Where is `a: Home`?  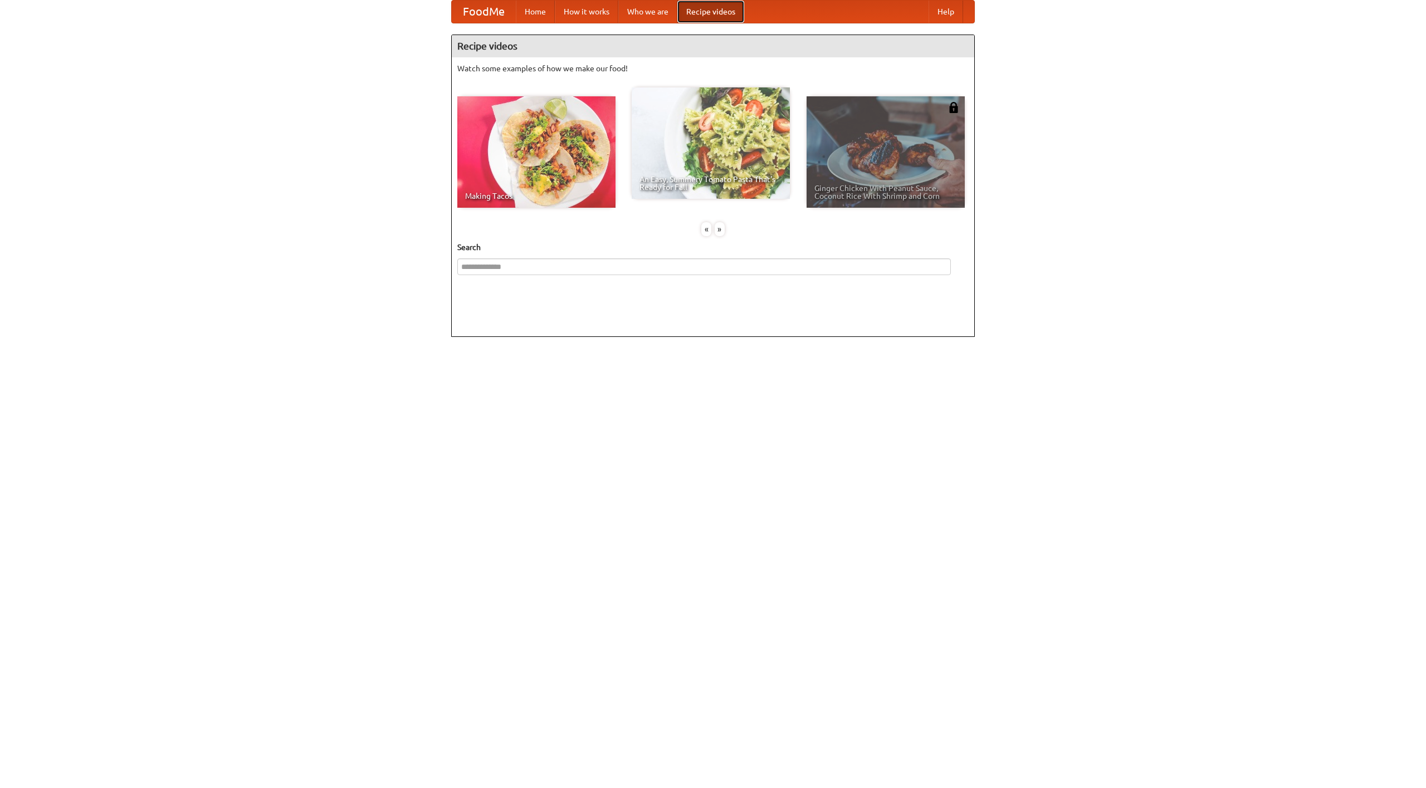 a: Home is located at coordinates (535, 12).